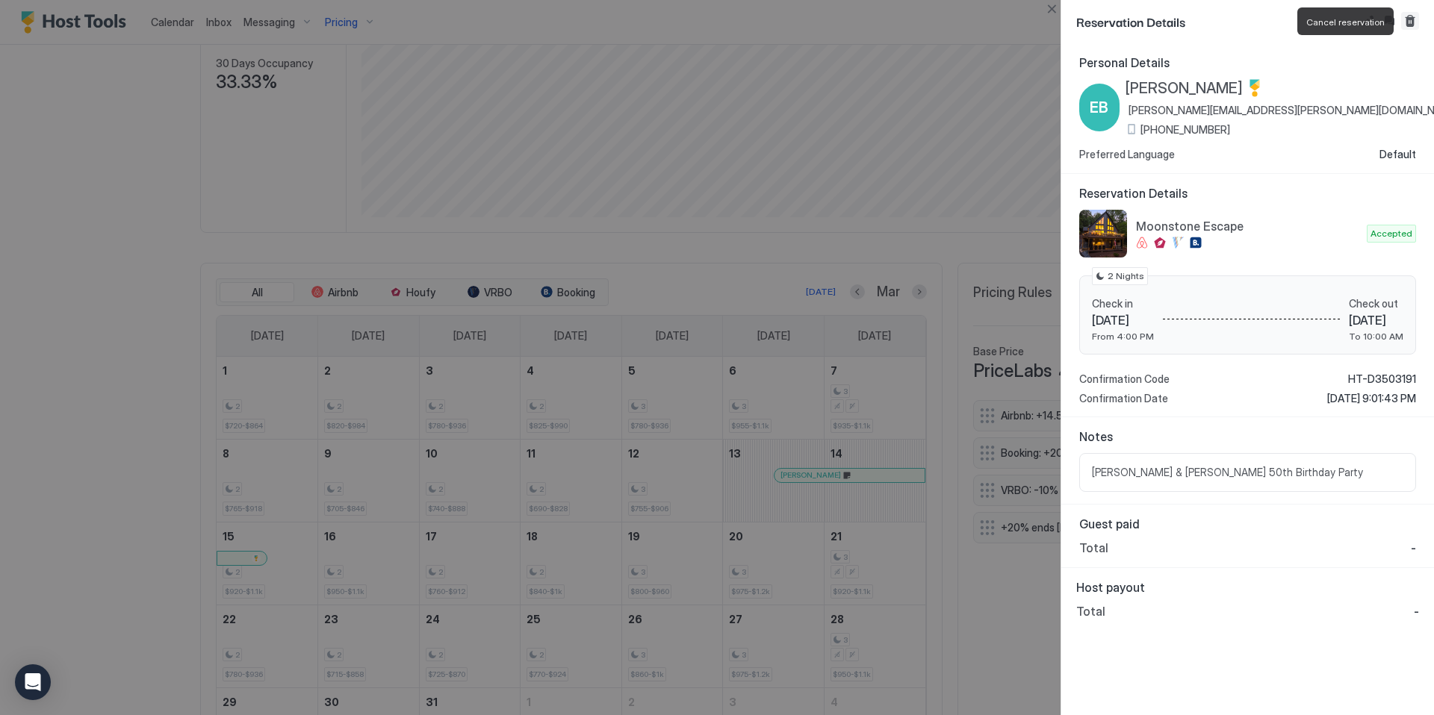 This screenshot has width=1434, height=715. Describe the element at coordinates (1124, 379) in the screenshot. I see `span: Confirmation Code` at that location.